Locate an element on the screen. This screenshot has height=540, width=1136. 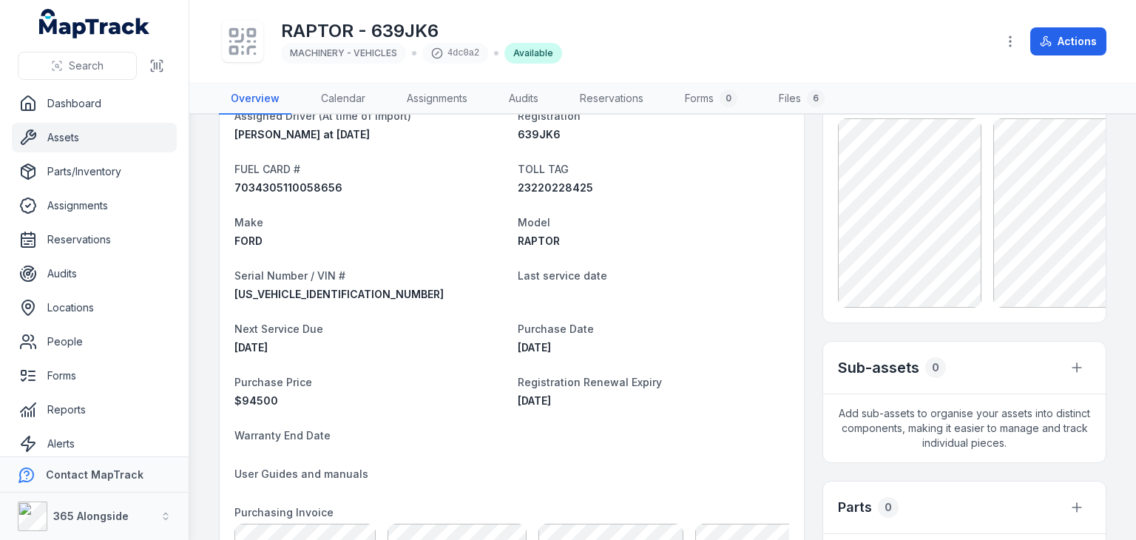
span: FUEL CARD # is located at coordinates (267, 169).